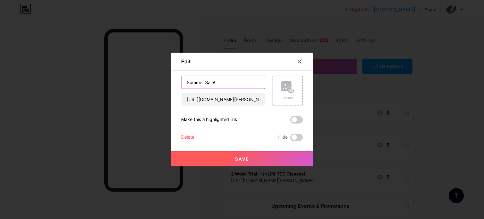  Describe the element at coordinates (242, 159) in the screenshot. I see `span: Save` at that location.